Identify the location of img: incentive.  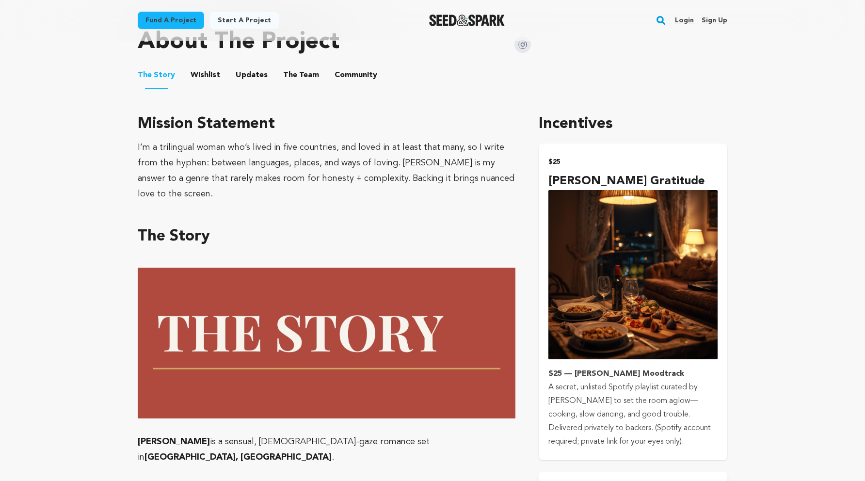
(632, 274).